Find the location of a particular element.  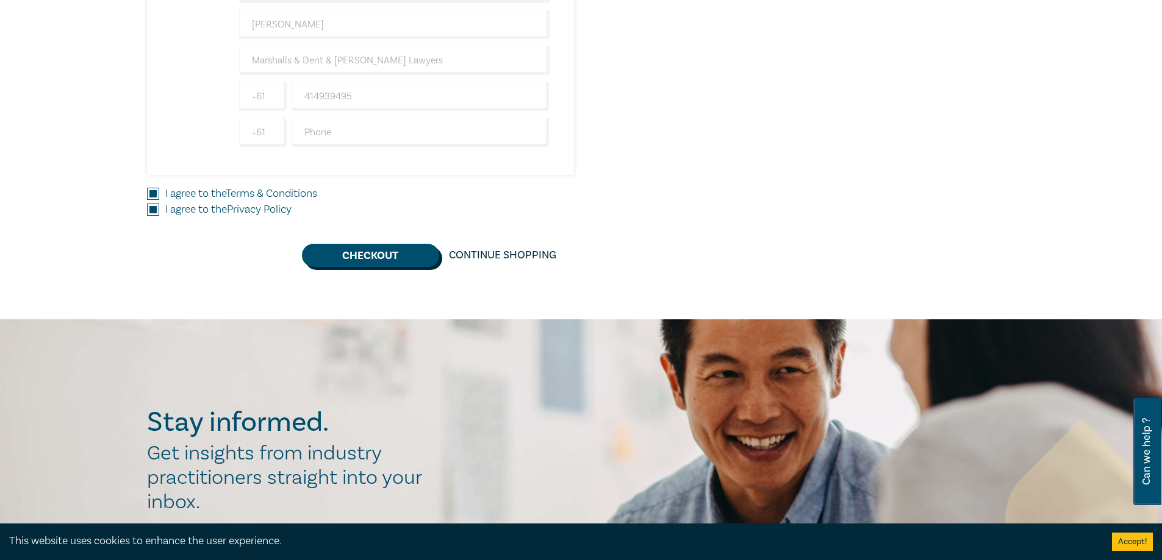

button: Checkout is located at coordinates (370, 256).